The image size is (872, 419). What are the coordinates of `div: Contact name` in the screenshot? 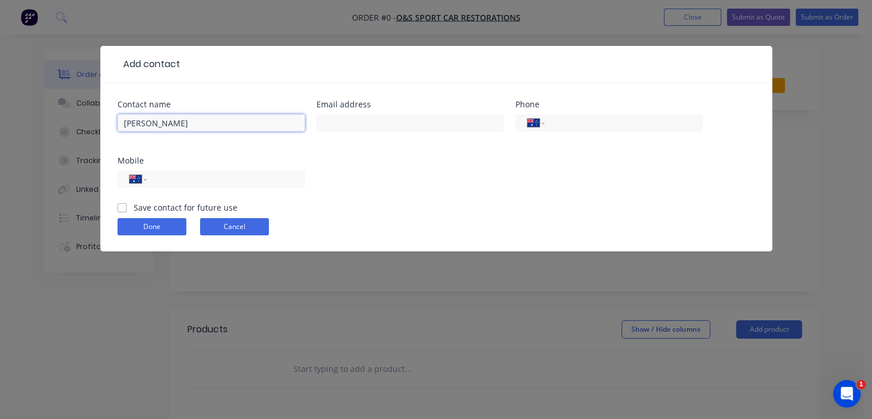 It's located at (211, 104).